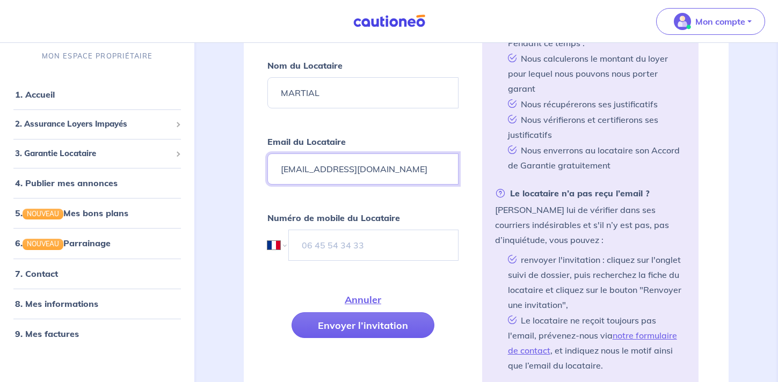 Image resolution: width=778 pixels, height=382 pixels. Describe the element at coordinates (595, 282) in the screenshot. I see `li: renvoyer l'invitation : cliquez sur l'onglet suivi de dossier, puis recherchez la fiche du locata...` at that location.